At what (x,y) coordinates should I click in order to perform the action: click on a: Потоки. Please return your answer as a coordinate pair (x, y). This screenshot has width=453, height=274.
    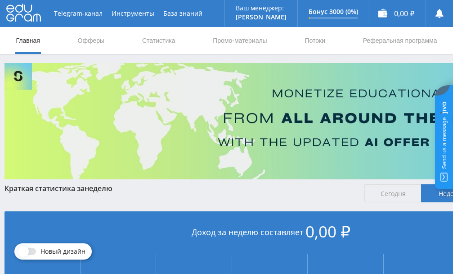
    Looking at the image, I should click on (315, 41).